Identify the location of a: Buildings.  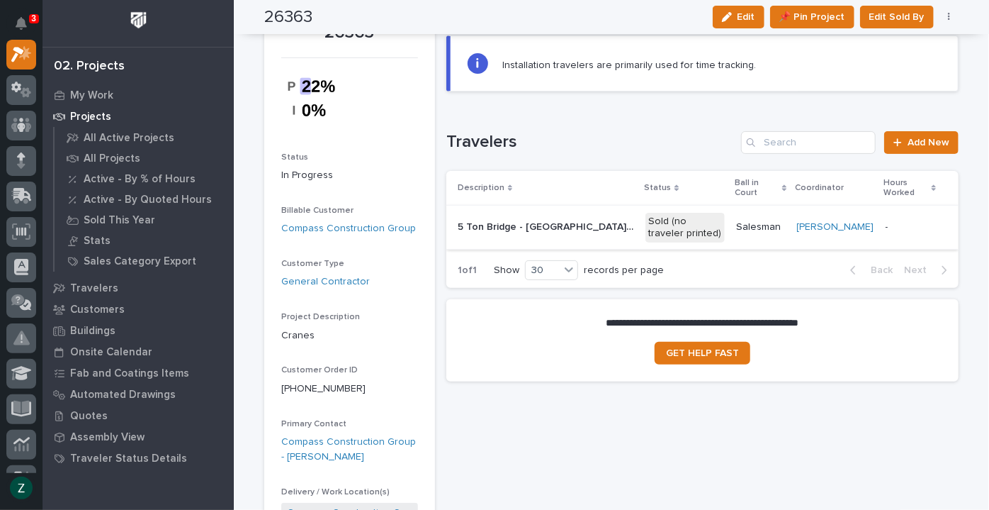
(138, 330).